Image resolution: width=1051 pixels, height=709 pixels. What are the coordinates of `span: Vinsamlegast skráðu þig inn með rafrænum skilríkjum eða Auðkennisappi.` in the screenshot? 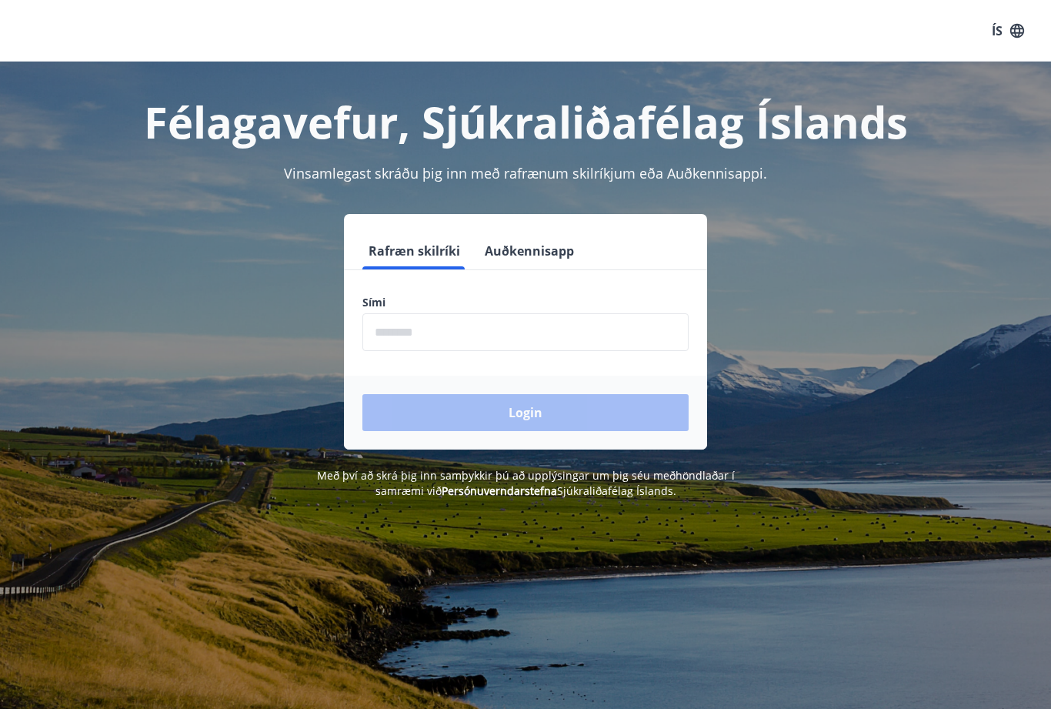 It's located at (526, 173).